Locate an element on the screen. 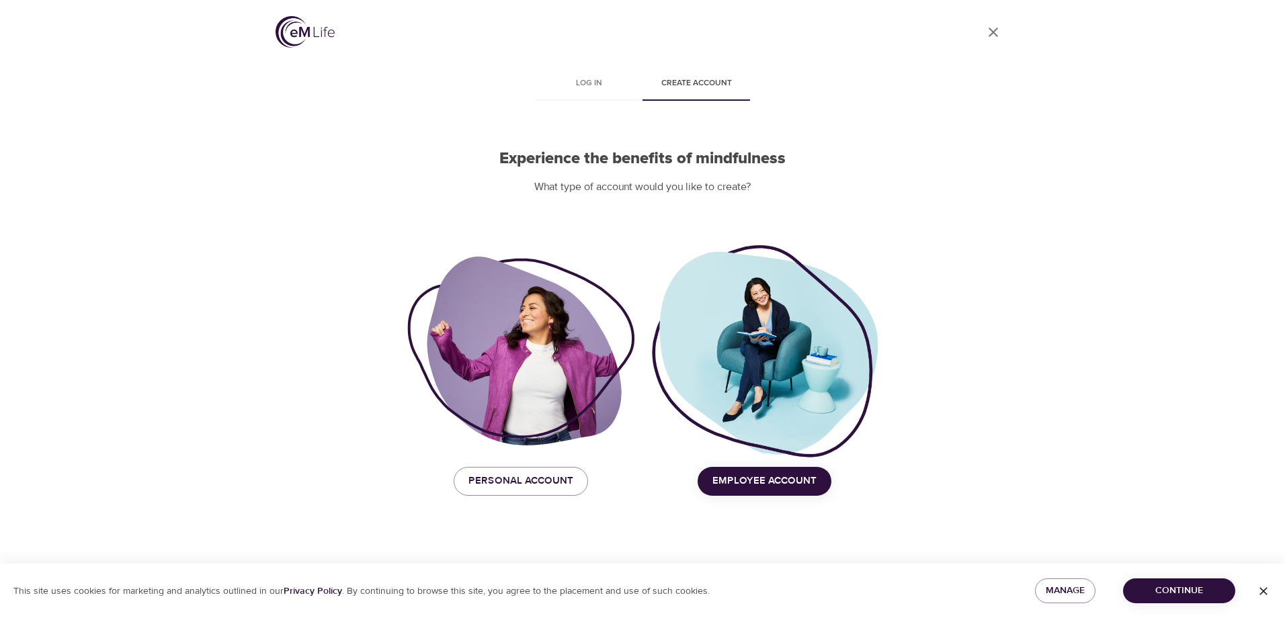  button: Employee Account is located at coordinates (764, 481).